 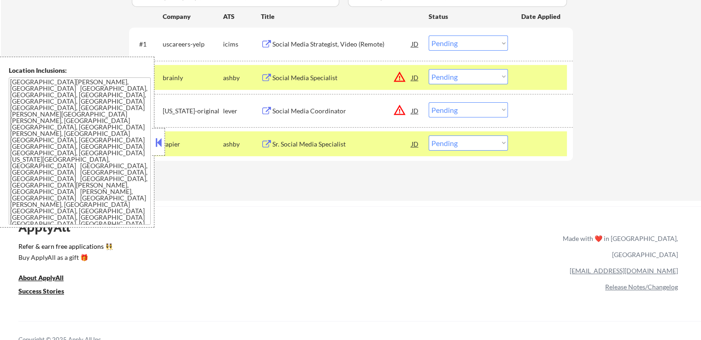 I want to click on div: Buy ApplyAll as a gift 🎁, so click(x=65, y=258).